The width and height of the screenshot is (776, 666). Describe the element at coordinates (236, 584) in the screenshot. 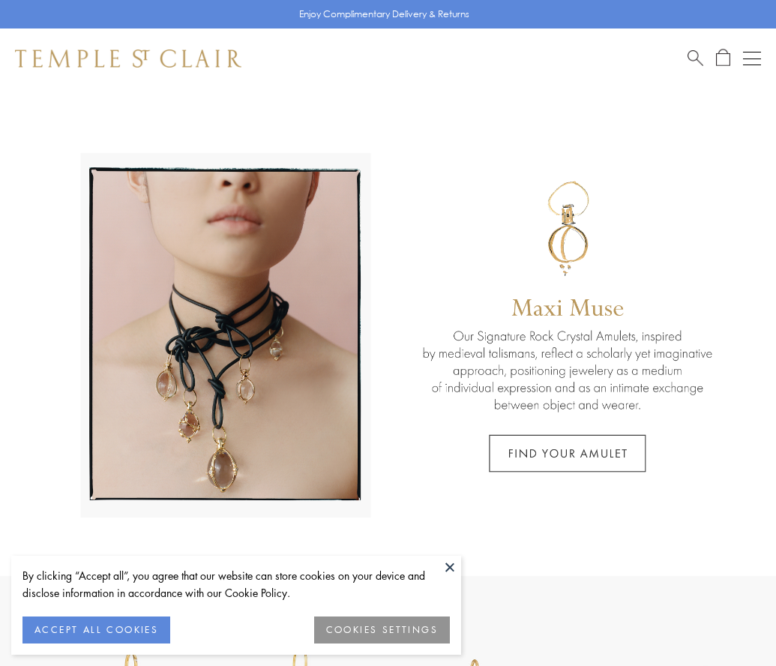

I see `div: By clicking “Accept all”, you agree that our website can store cookies on your device and disclos...` at that location.